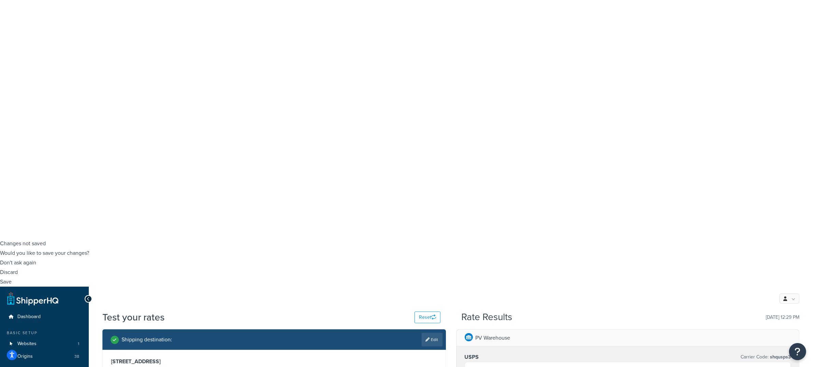 This screenshot has width=813, height=367. What do you see at coordinates (432, 339) in the screenshot?
I see `a: Edit` at bounding box center [432, 339].